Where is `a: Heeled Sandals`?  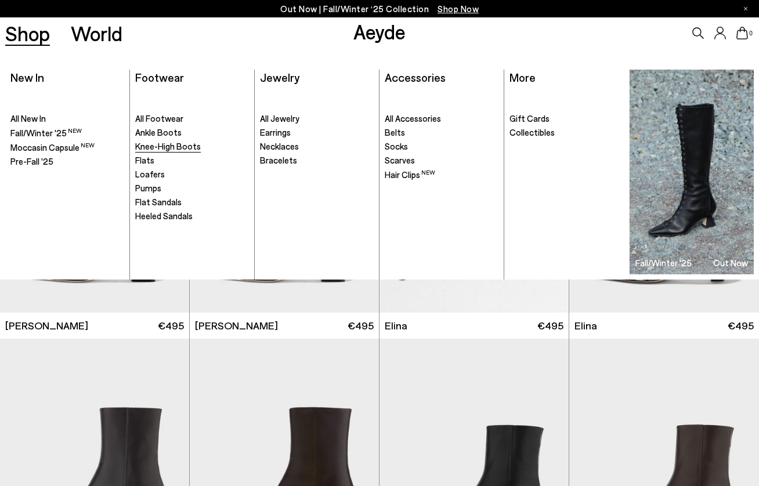 a: Heeled Sandals is located at coordinates (192, 216).